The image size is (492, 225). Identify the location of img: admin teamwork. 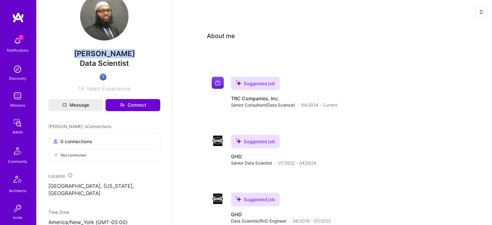
(18, 123).